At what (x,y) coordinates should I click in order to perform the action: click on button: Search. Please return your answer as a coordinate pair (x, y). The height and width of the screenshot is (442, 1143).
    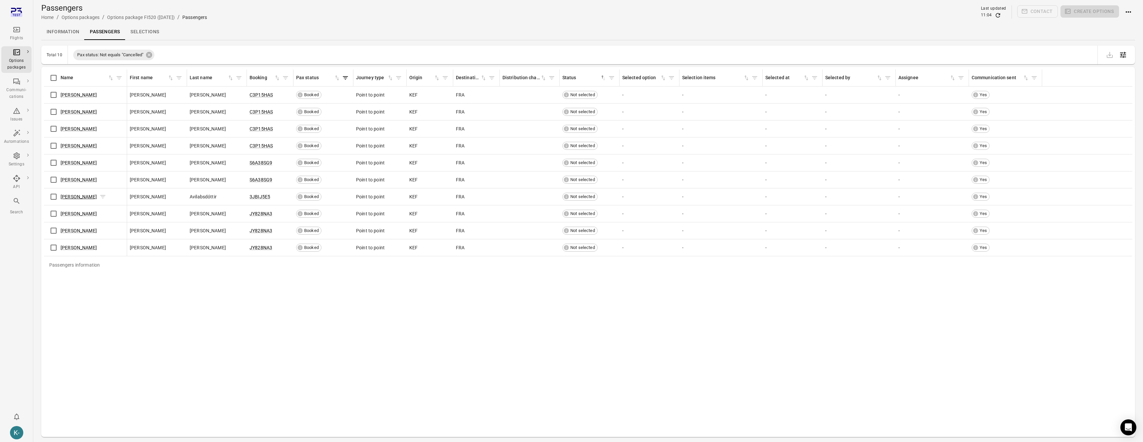
    Looking at the image, I should click on (16, 206).